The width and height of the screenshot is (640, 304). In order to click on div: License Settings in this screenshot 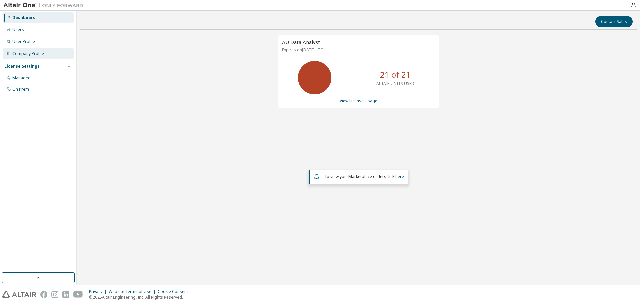, I will do `click(22, 66)`.